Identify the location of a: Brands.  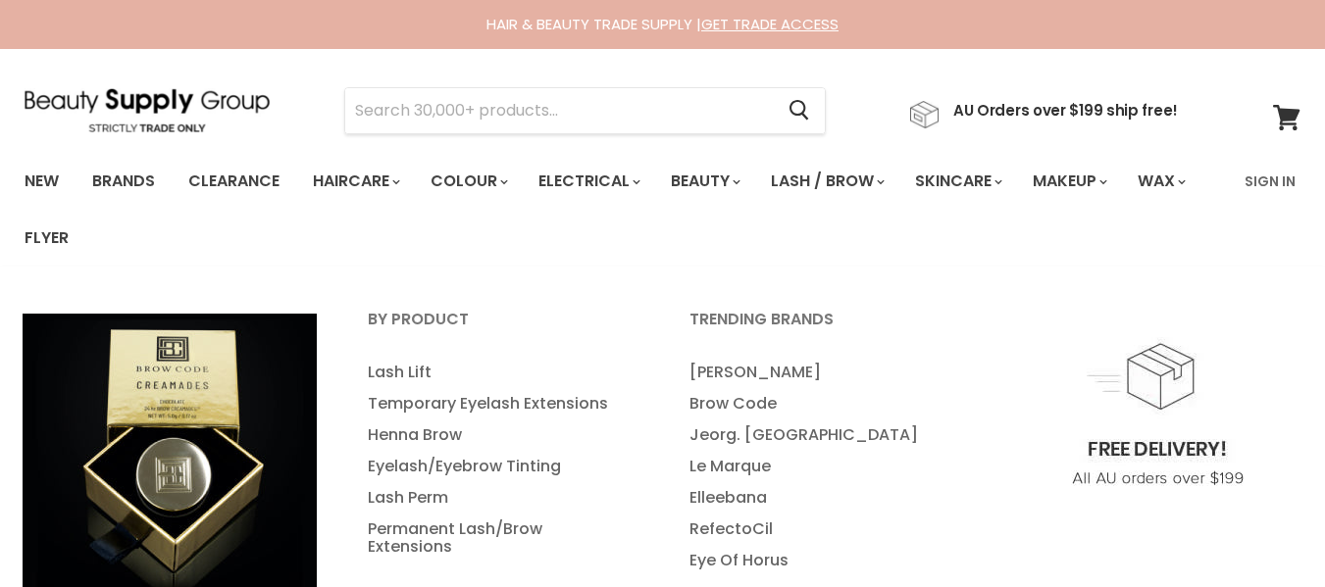
(124, 181).